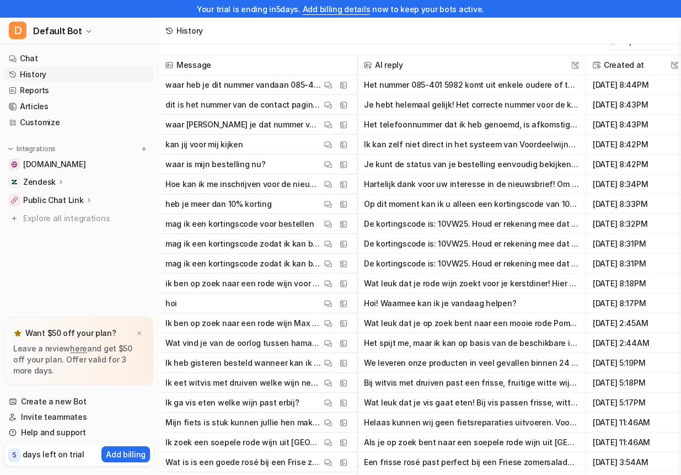 This screenshot has width=681, height=475. What do you see at coordinates (140, 333) in the screenshot?
I see `img: x` at bounding box center [140, 333].